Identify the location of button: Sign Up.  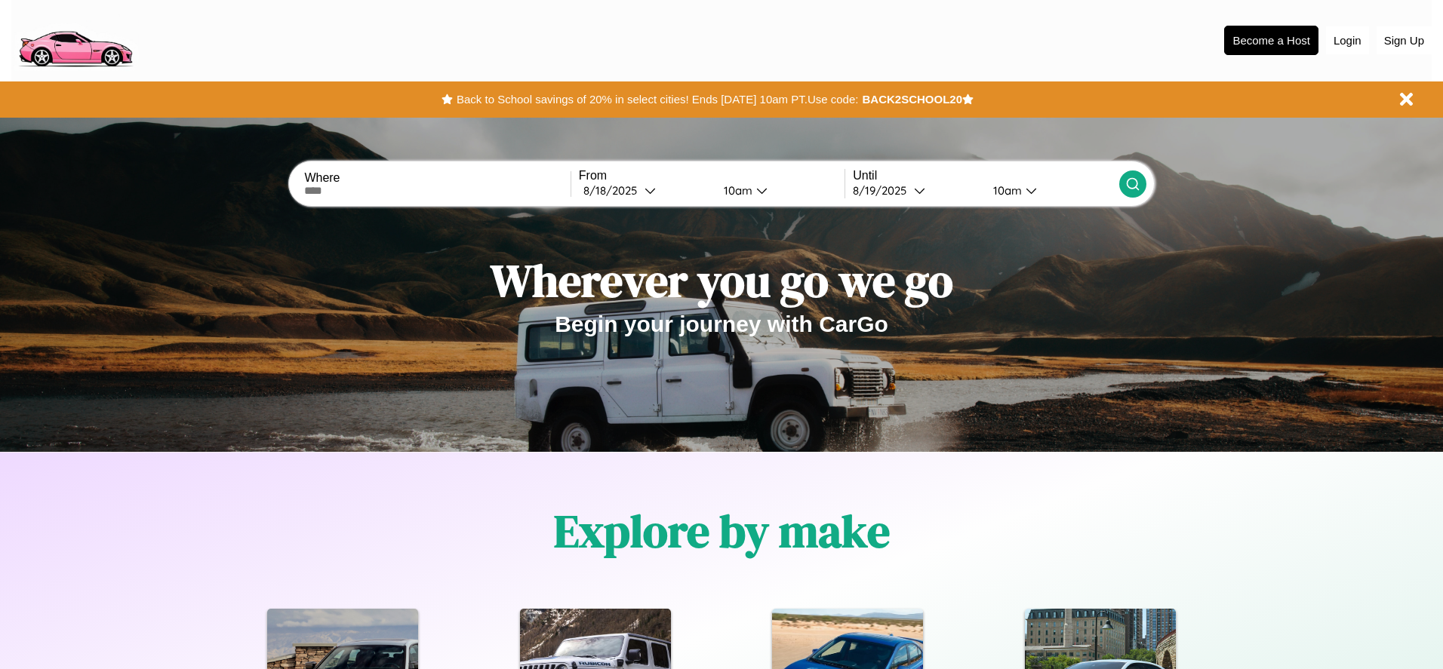
(1403, 40).